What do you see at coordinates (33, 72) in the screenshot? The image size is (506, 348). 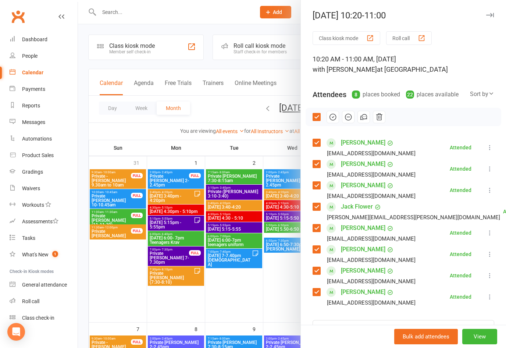 I see `div: Calendar` at bounding box center [33, 72].